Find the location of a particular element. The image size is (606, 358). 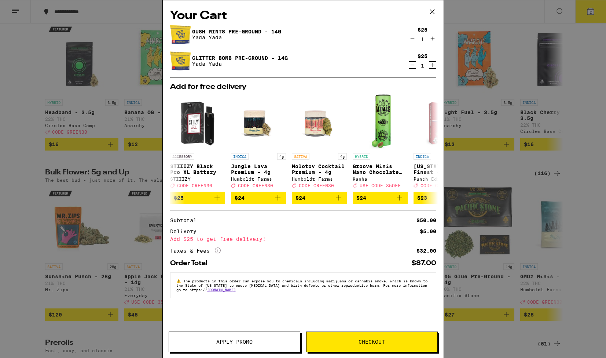

div: STIIIZY is located at coordinates (198, 179).